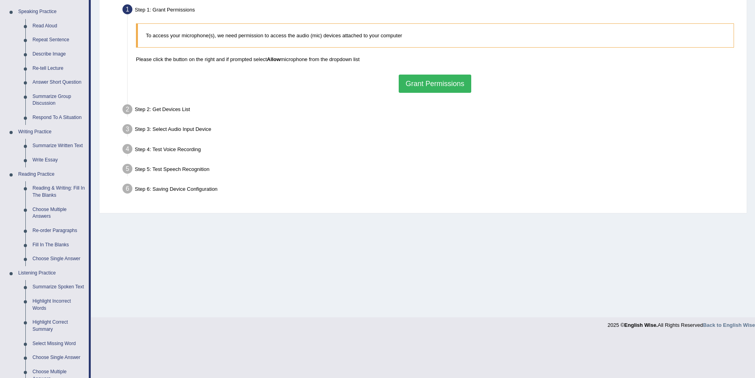 The width and height of the screenshot is (755, 378). I want to click on a: Respond To A Situation, so click(59, 118).